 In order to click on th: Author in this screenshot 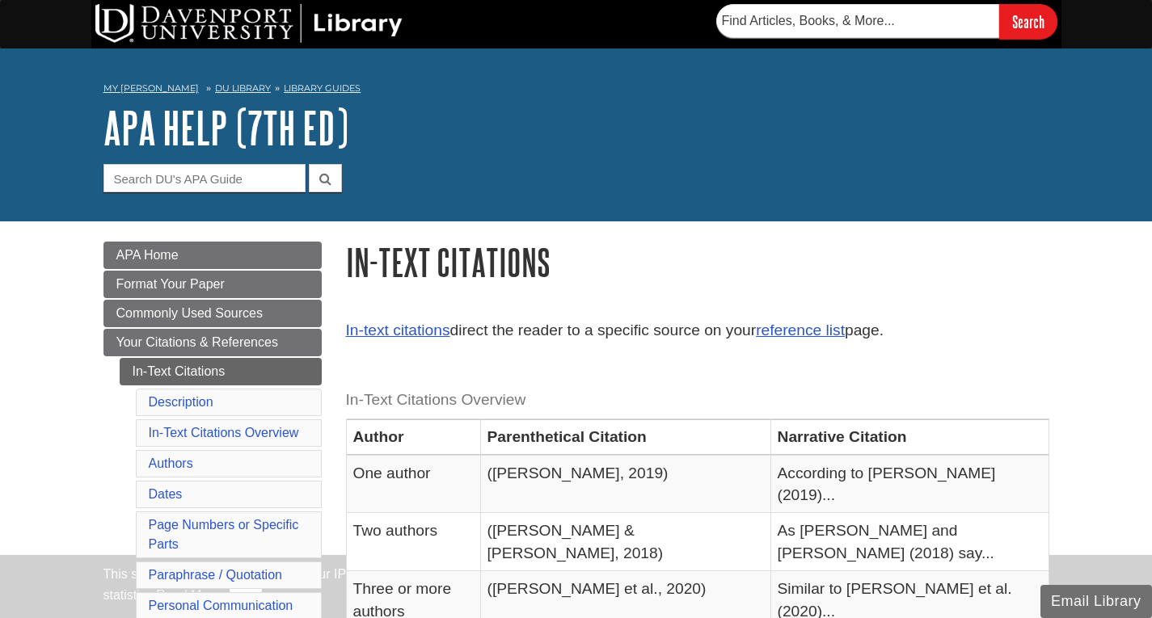, I will do `click(413, 437)`.